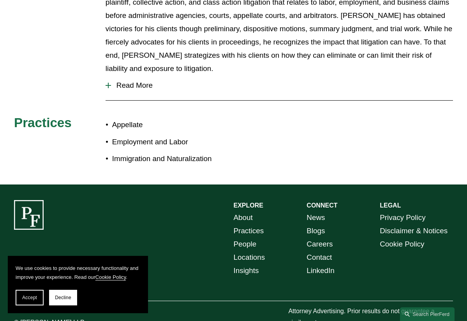 This screenshot has height=321, width=467. What do you see at coordinates (30, 297) in the screenshot?
I see `span: Accept` at bounding box center [30, 297].